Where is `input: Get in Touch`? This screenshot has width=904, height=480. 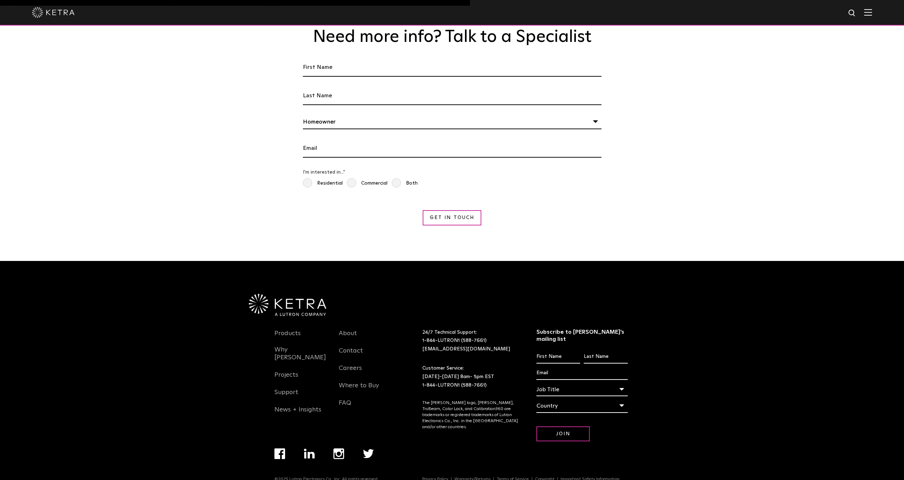
input: Get in Touch is located at coordinates (452, 218).